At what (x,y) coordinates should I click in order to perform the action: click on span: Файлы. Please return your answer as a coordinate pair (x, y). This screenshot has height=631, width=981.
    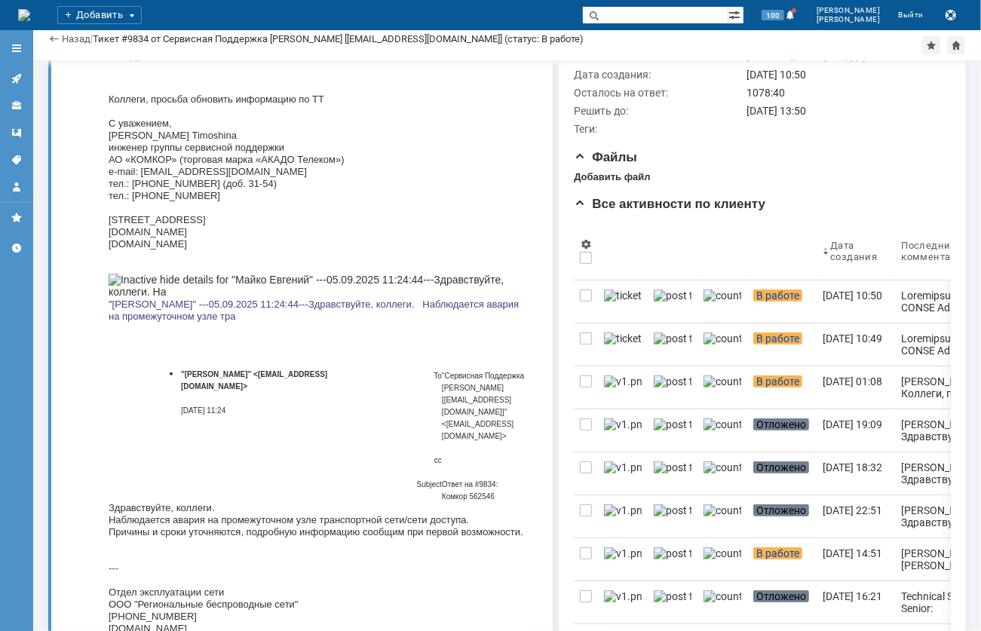
    Looking at the image, I should click on (605, 157).